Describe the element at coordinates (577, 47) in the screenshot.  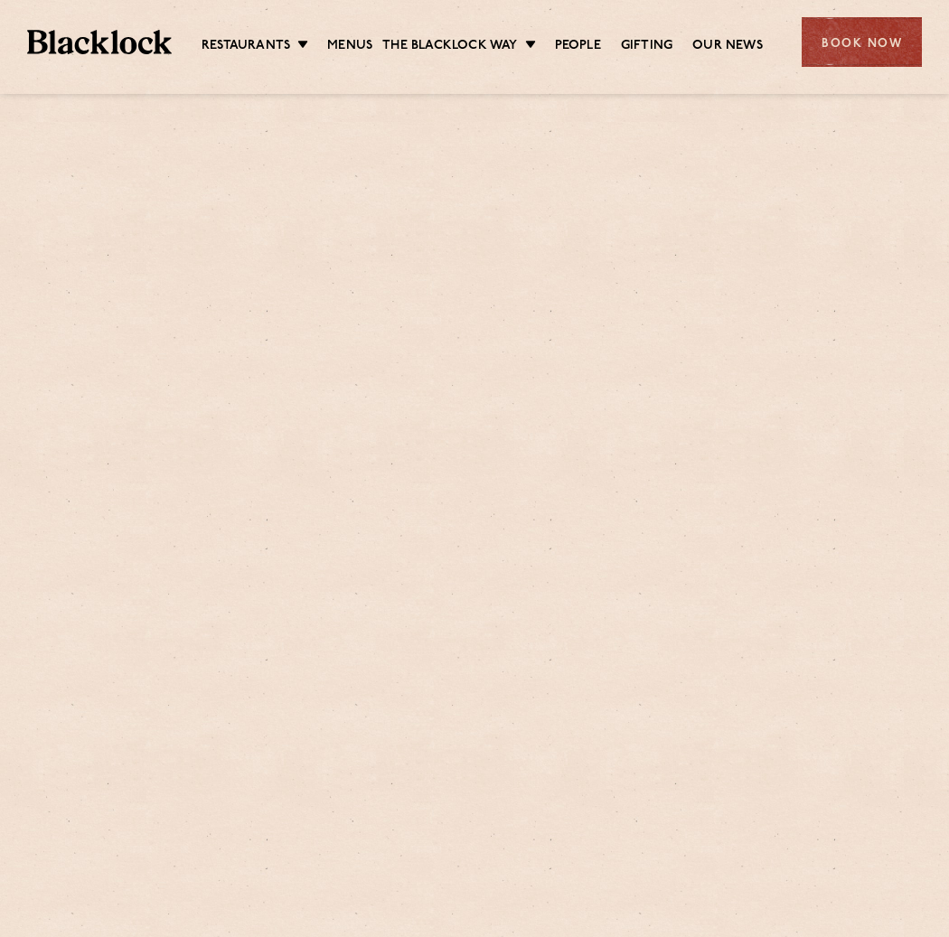
I see `a: People` at that location.